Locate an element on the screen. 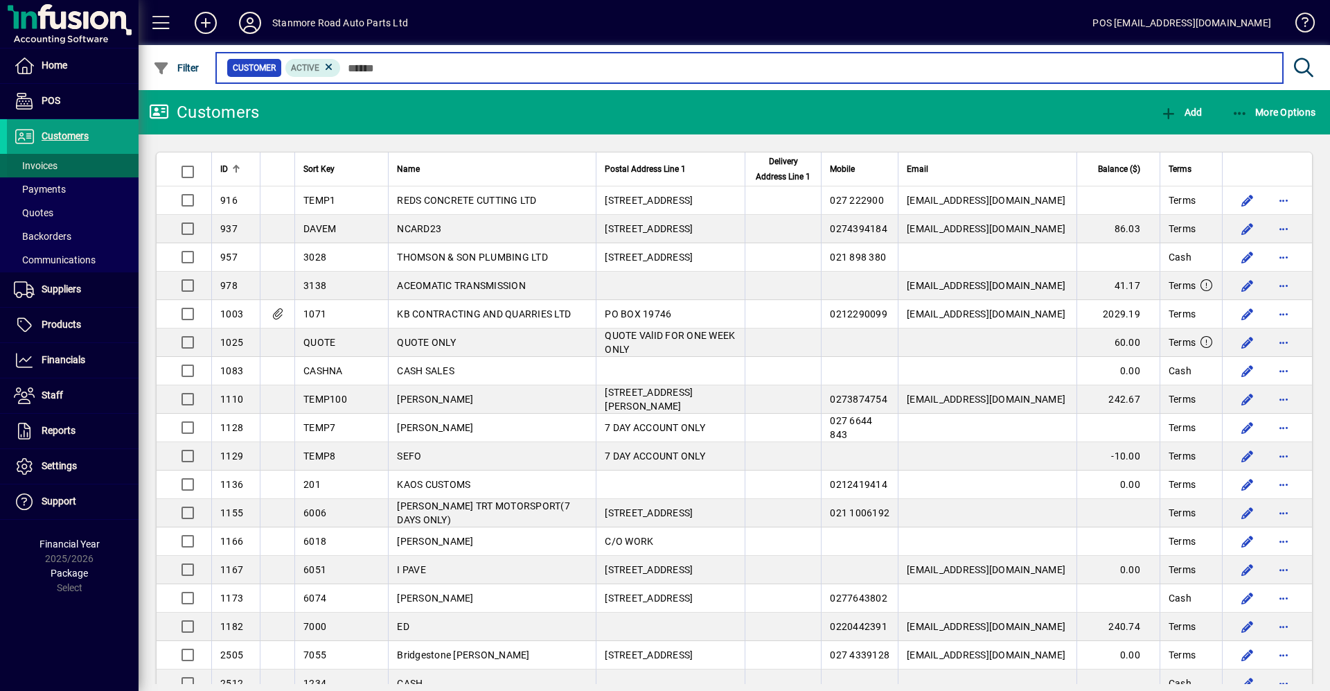 This screenshot has width=1330, height=691. a: Payments is located at coordinates (73, 189).